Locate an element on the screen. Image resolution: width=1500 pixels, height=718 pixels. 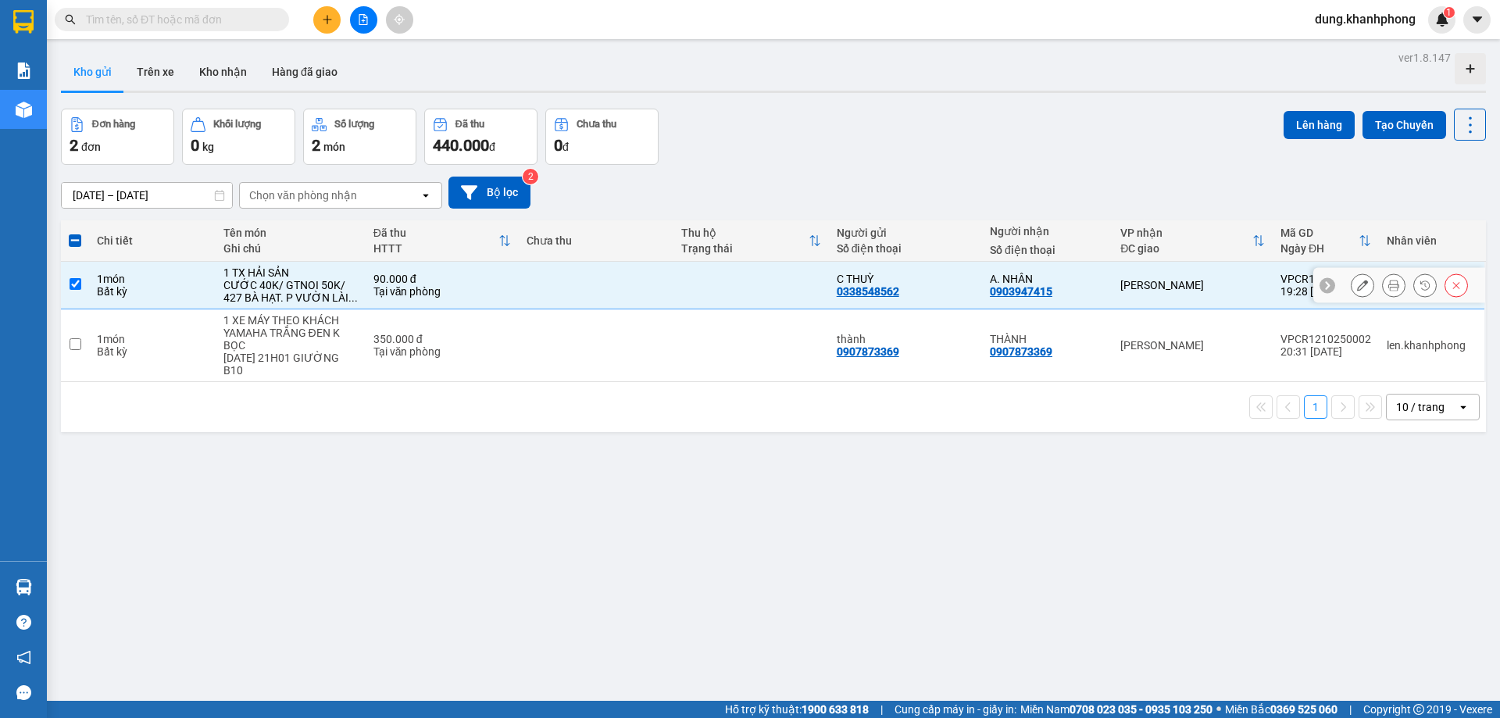
div: Chọn văn phòng nhận is located at coordinates (303, 195).